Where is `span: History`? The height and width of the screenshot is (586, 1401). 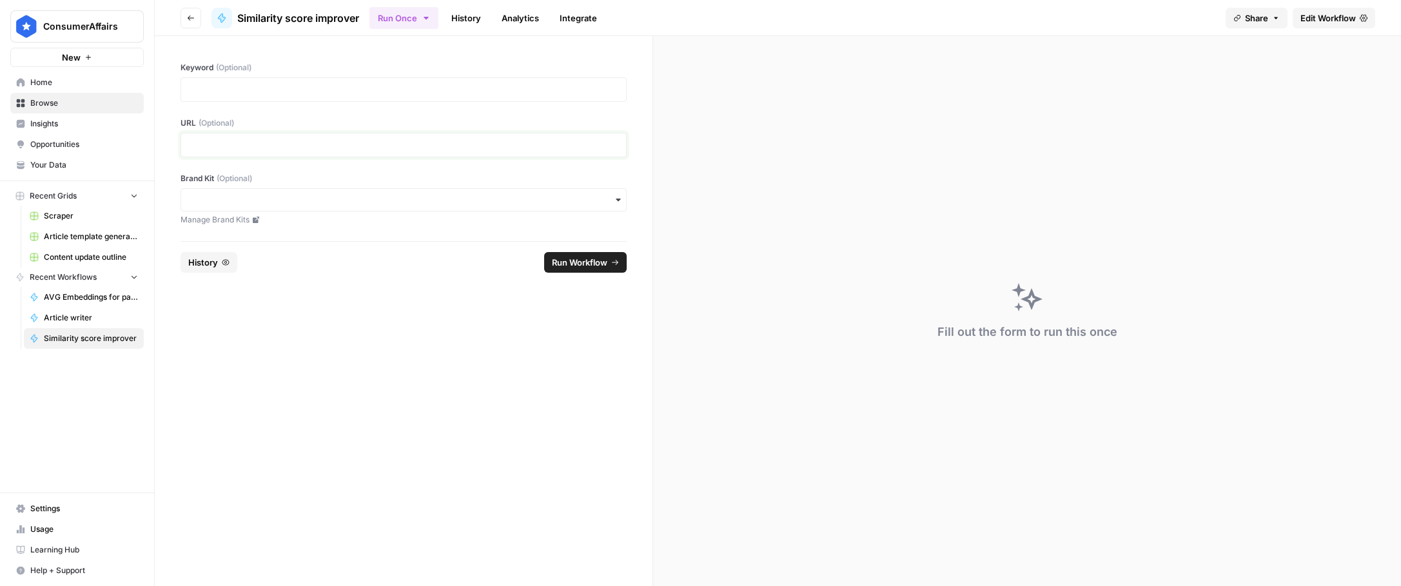 span: History is located at coordinates (203, 262).